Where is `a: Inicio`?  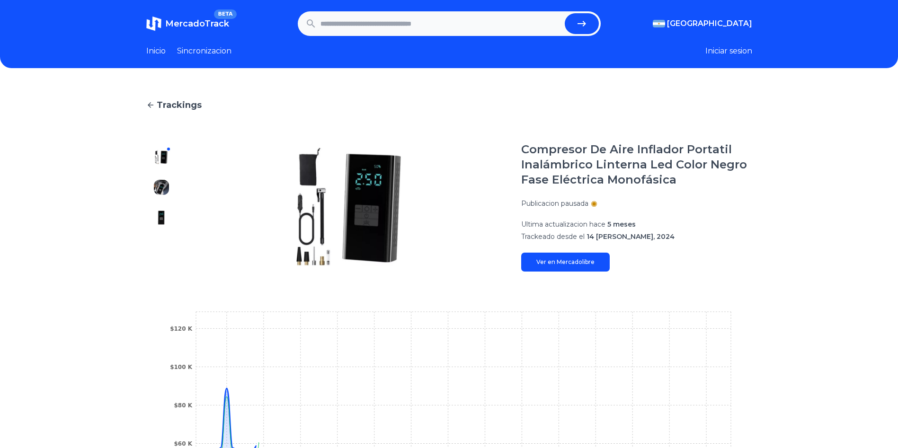 a: Inicio is located at coordinates (156, 51).